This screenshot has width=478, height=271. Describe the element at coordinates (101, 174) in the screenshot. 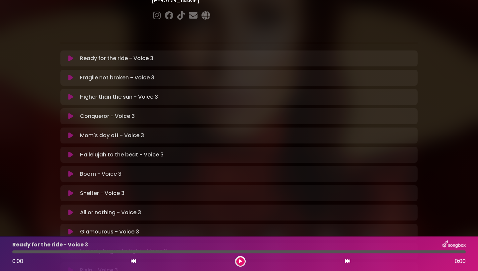

I see `p: Boom - Voice 3` at that location.